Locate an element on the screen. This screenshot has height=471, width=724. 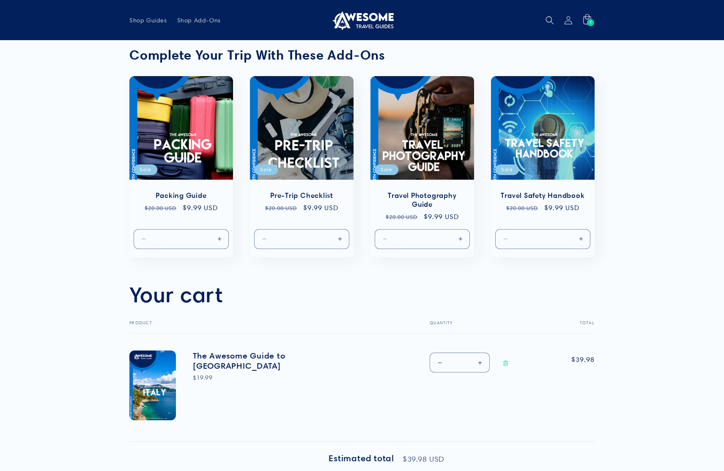
a: Packing Guide is located at coordinates (181, 195).